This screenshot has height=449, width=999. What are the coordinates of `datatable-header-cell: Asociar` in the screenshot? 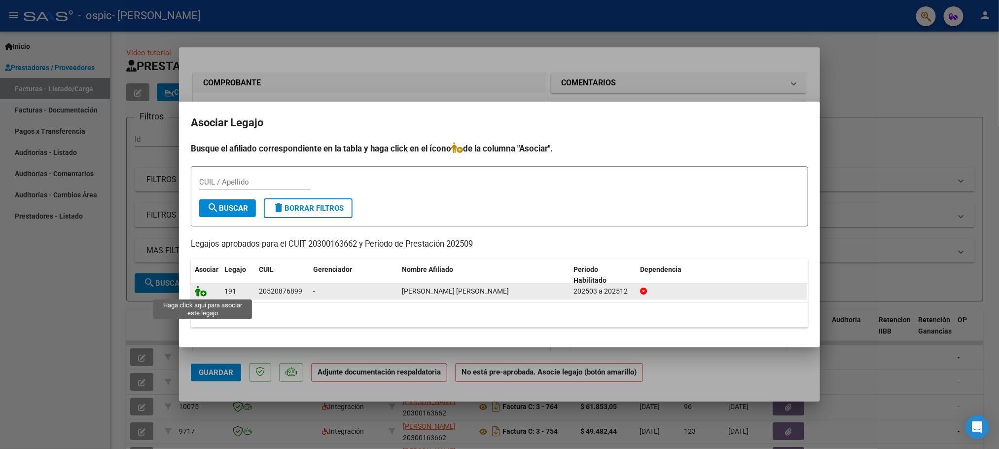 It's located at (206, 275).